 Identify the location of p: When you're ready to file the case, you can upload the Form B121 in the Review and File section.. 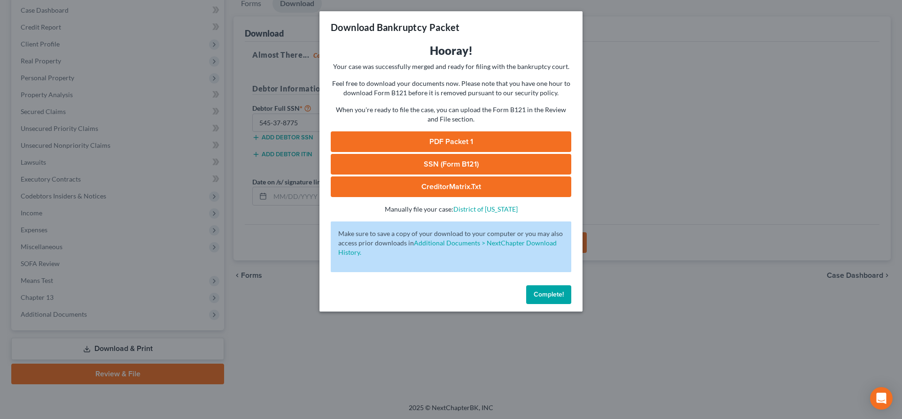
(451, 115).